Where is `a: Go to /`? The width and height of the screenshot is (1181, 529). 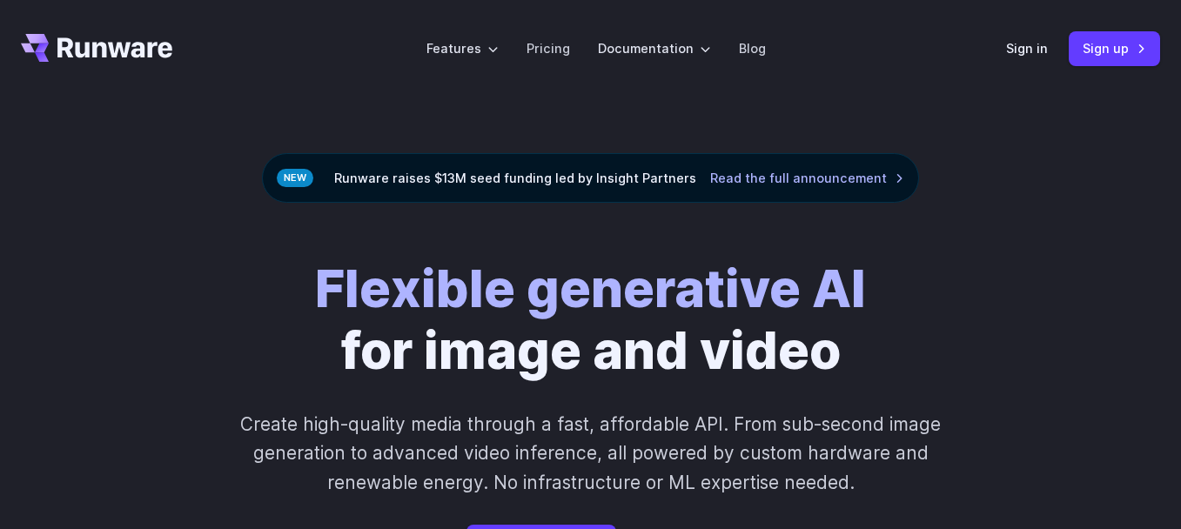 a: Go to / is located at coordinates (97, 48).